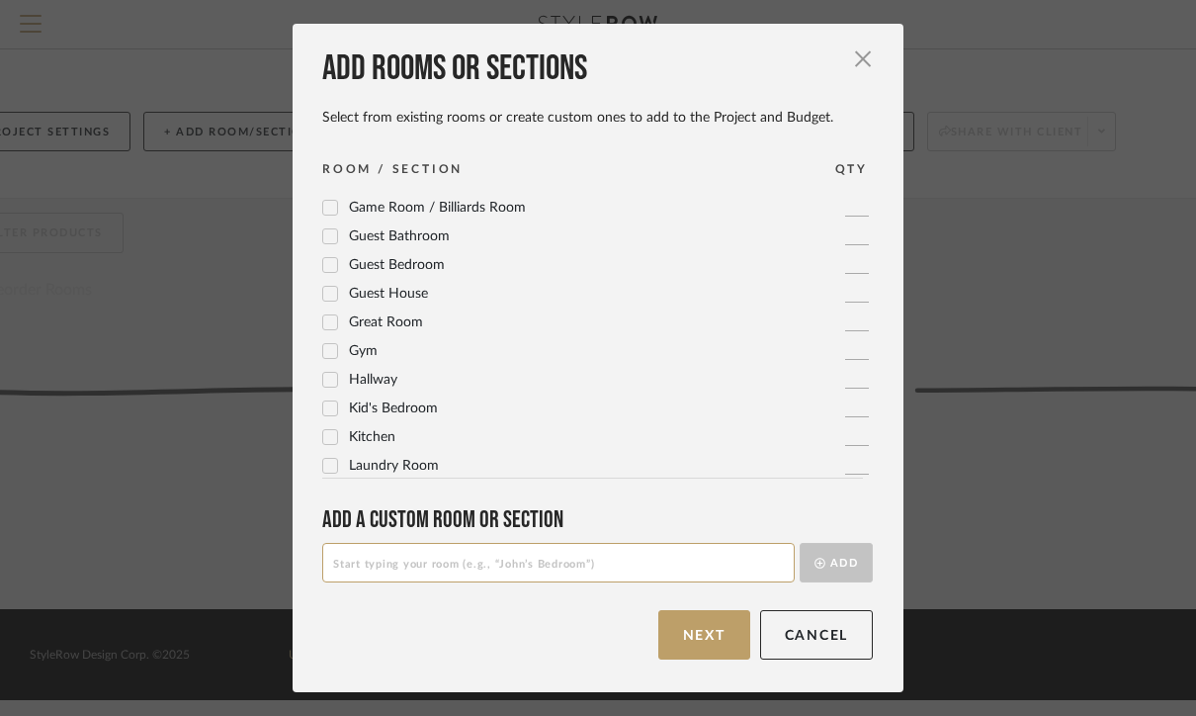 The width and height of the screenshot is (1196, 716). Describe the element at coordinates (437, 208) in the screenshot. I see `span: Game Room / Billiards Room` at that location.